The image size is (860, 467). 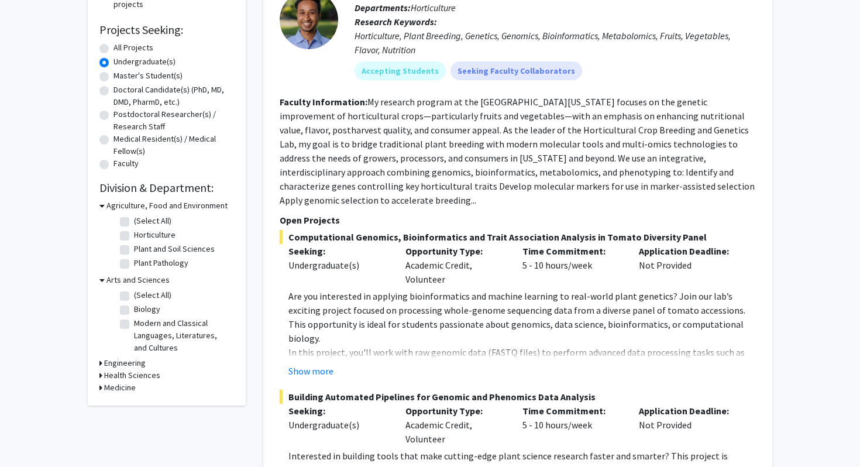 What do you see at coordinates (167, 188) in the screenshot?
I see `h2: Division & Department:` at bounding box center [167, 188].